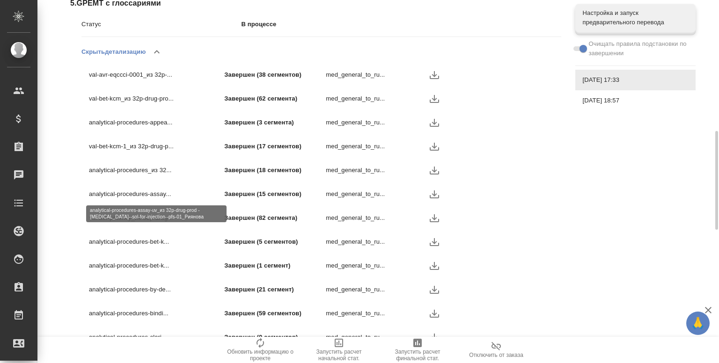  I want to click on p: val-bet-kcm_из 32p-drug-pro..., so click(156, 99).